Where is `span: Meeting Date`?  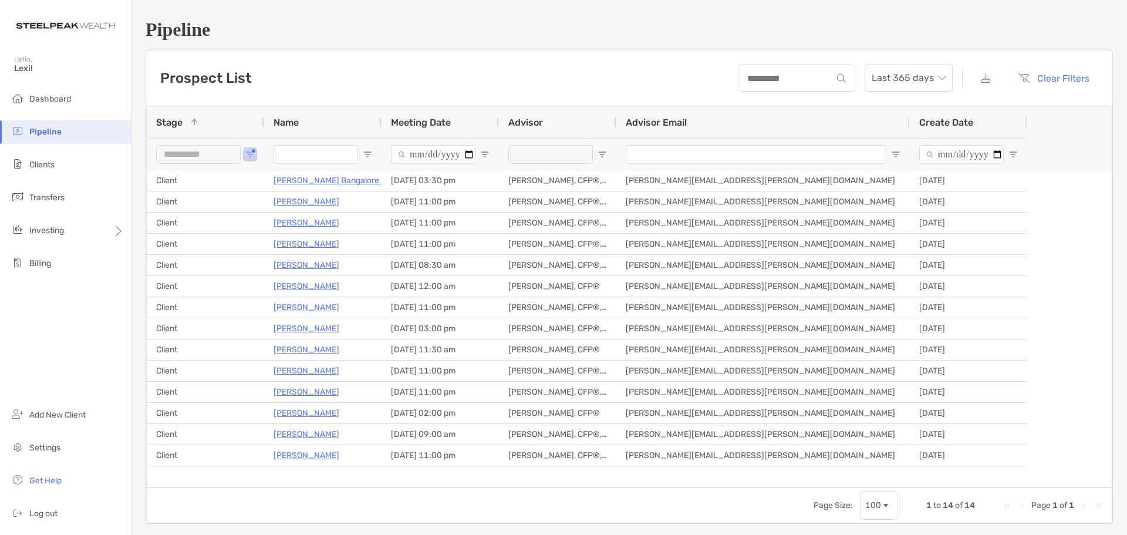 span: Meeting Date is located at coordinates (421, 122).